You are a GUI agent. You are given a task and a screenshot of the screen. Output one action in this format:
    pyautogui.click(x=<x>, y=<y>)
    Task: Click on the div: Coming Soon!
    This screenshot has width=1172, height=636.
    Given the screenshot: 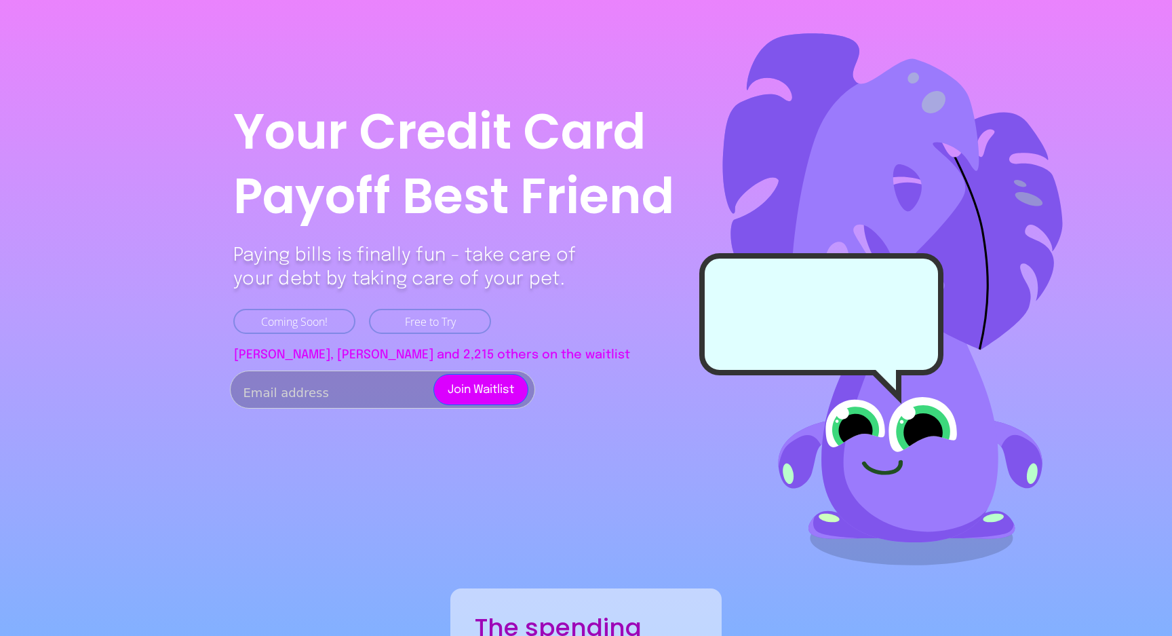 What is the action you would take?
    pyautogui.click(x=294, y=321)
    